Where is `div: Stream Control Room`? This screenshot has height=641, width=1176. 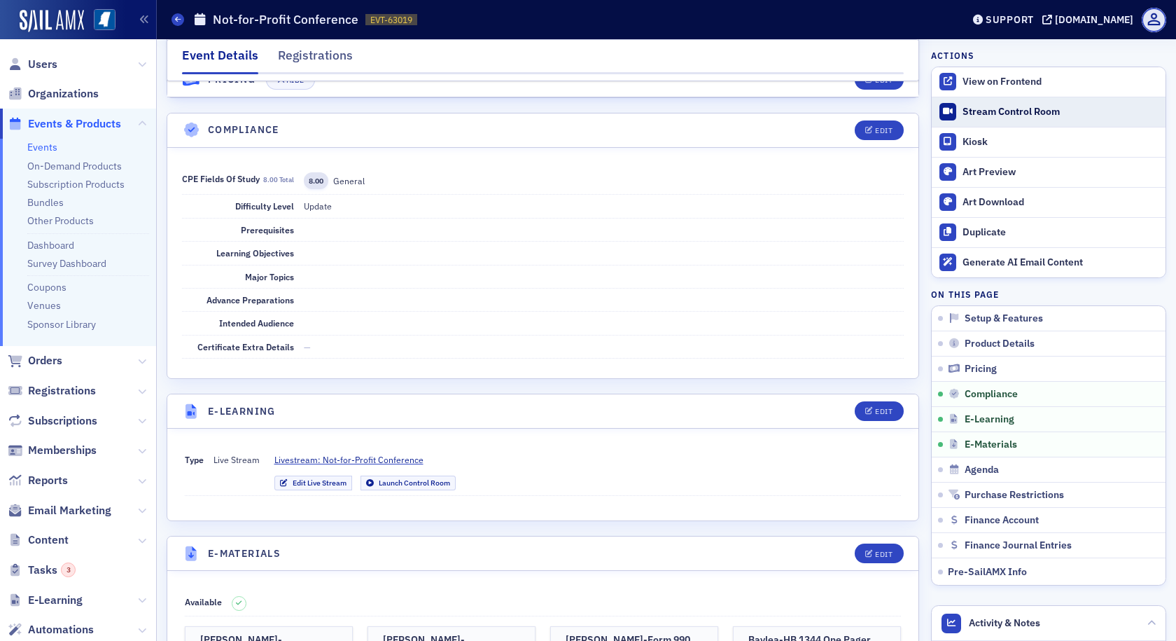 div: Stream Control Room is located at coordinates (1061, 112).